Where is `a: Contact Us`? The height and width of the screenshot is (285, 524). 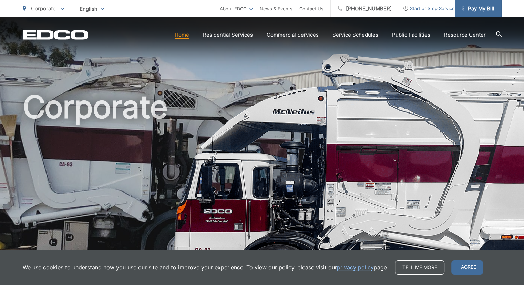 a: Contact Us is located at coordinates (312, 9).